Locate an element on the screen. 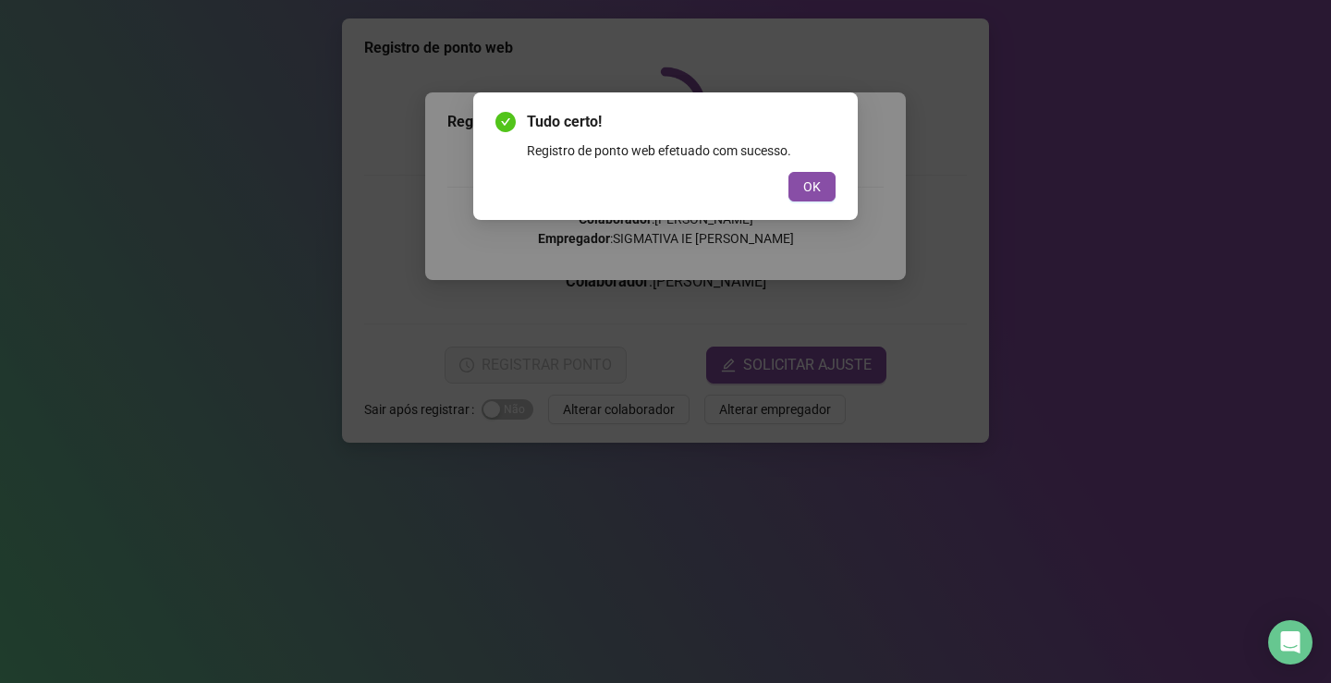 The width and height of the screenshot is (1331, 683). div: Registro de ponto web efetuado com sucesso. is located at coordinates (681, 151).